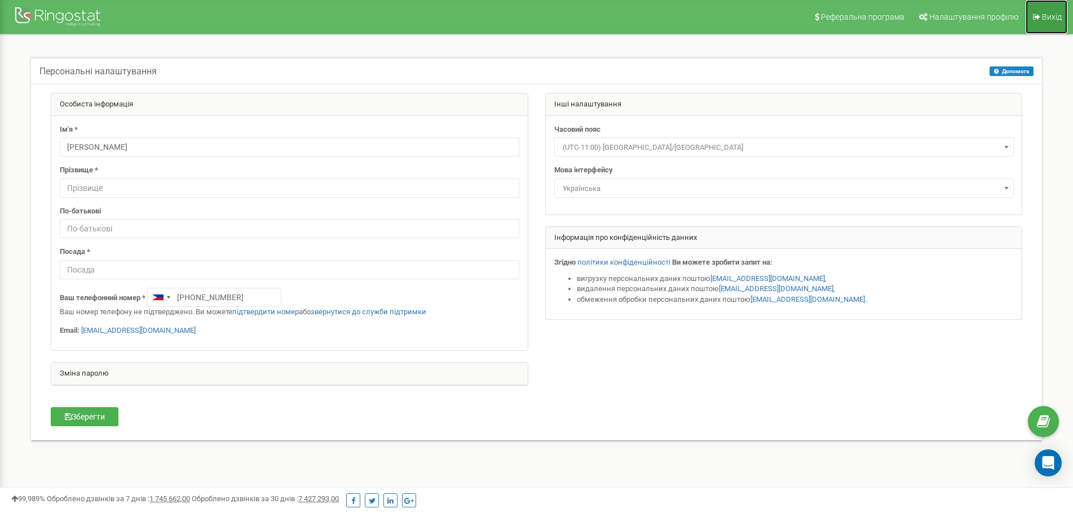 This screenshot has width=1073, height=513. Describe the element at coordinates (75, 252) in the screenshot. I see `label: Посада *` at that location.